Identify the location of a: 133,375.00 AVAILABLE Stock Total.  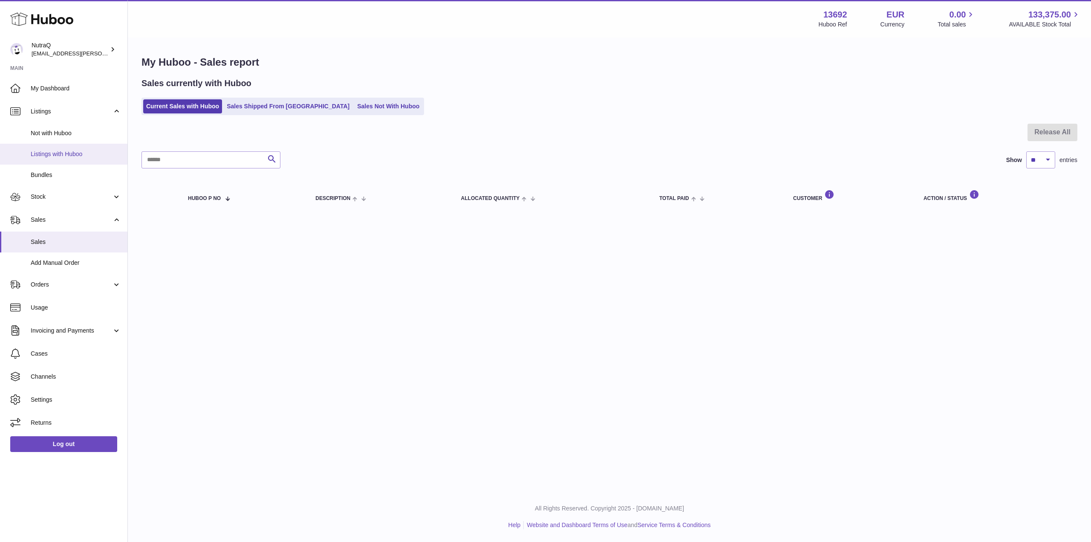
(1045, 19).